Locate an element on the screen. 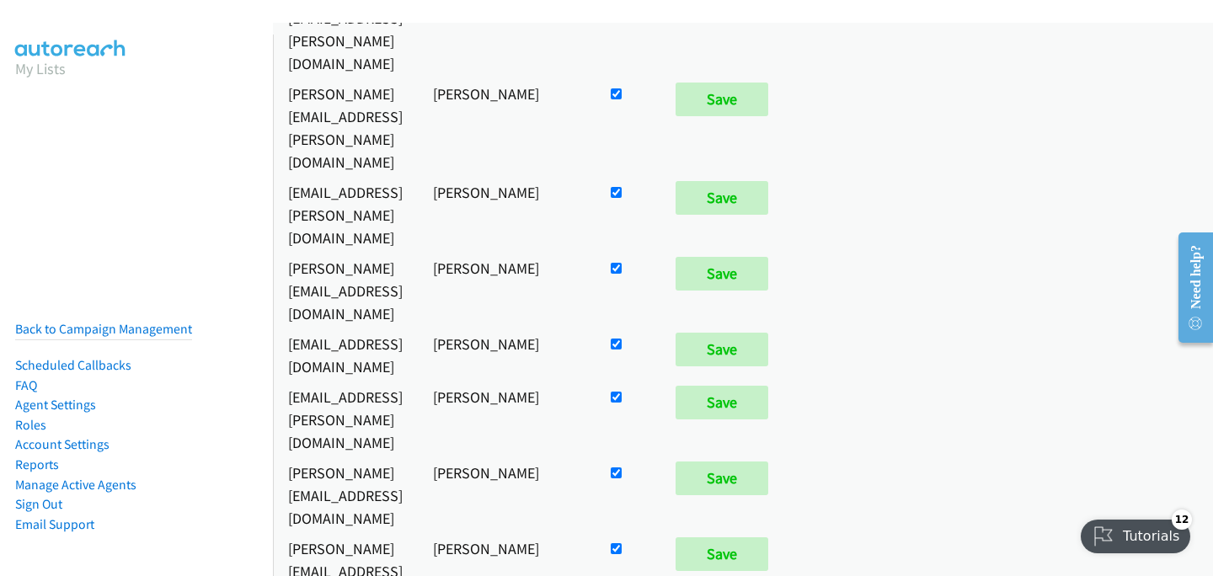 Image resolution: width=1213 pixels, height=576 pixels. a: Agent Settings is located at coordinates (56, 404).